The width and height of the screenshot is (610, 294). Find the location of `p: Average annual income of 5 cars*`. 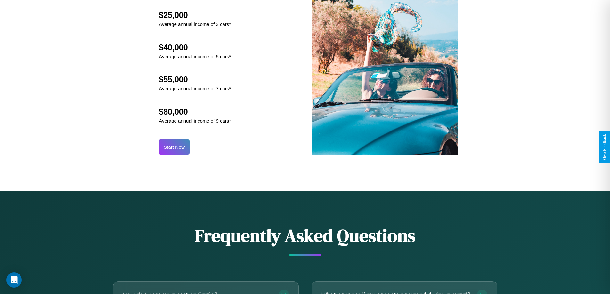

p: Average annual income of 5 cars* is located at coordinates (195, 56).